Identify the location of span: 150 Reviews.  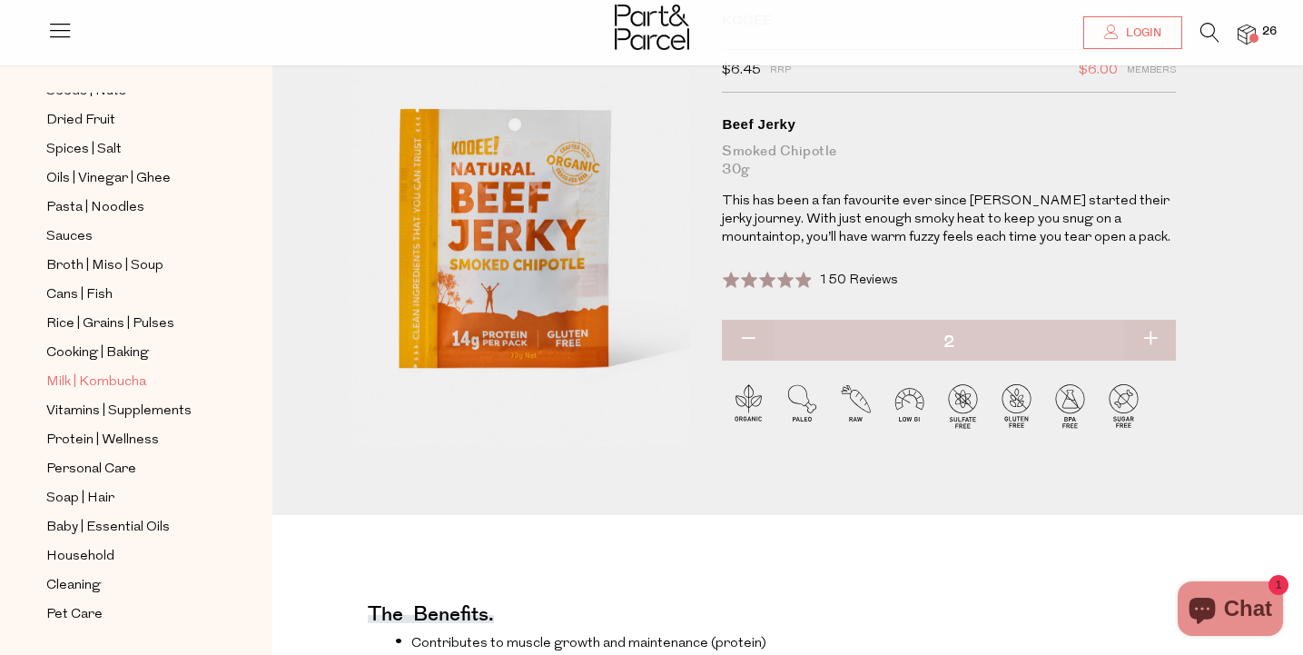
(858, 280).